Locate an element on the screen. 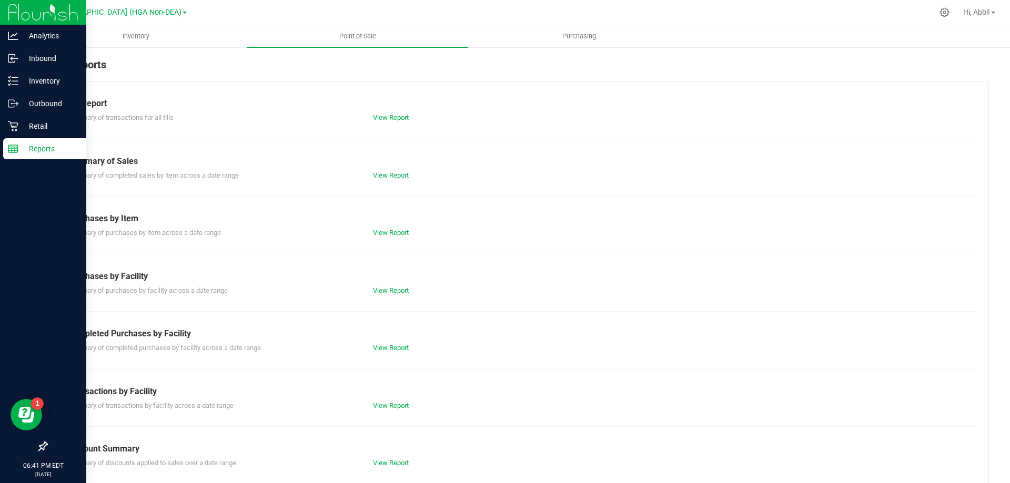 This screenshot has height=483, width=1010. div: Purchases by Item is located at coordinates (518, 219).